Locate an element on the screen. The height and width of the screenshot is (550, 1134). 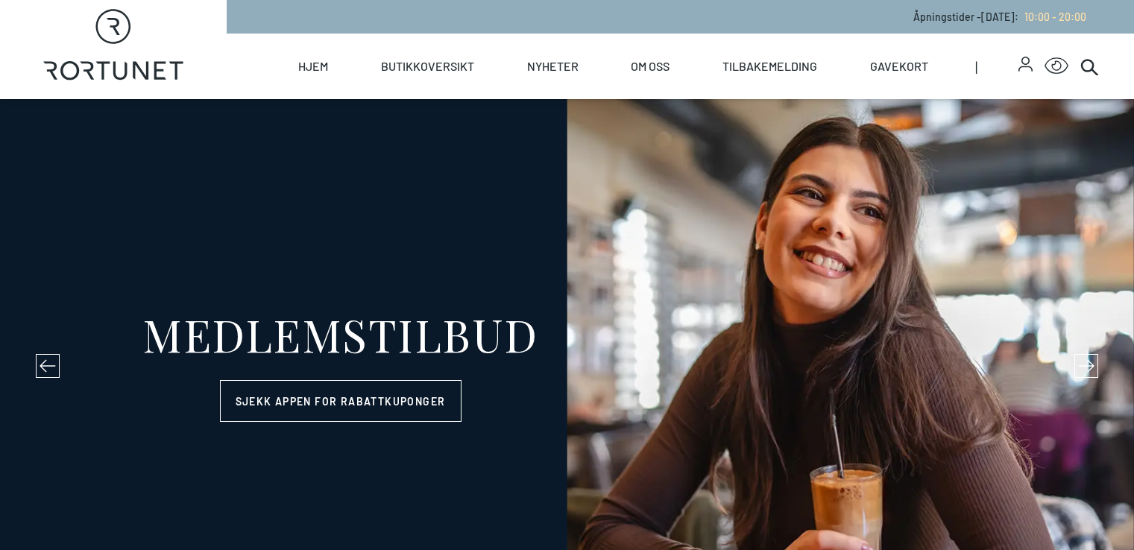
a: Sjekk appen for rabattkuponger is located at coordinates (341, 401).